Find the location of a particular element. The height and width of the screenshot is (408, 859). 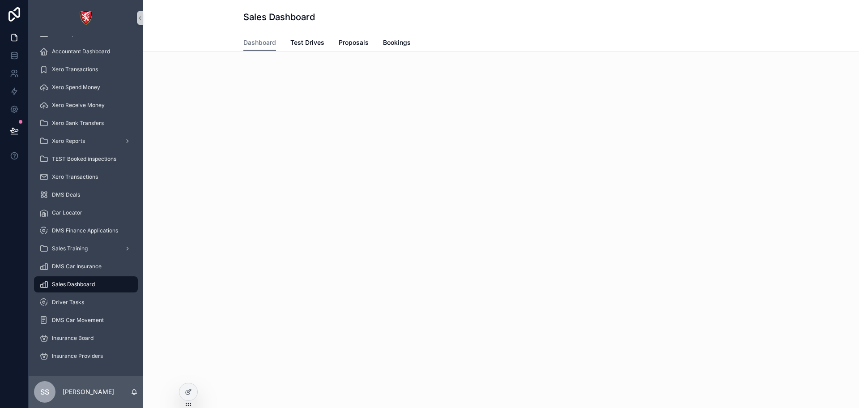

span: Xero Reports is located at coordinates (68, 141).